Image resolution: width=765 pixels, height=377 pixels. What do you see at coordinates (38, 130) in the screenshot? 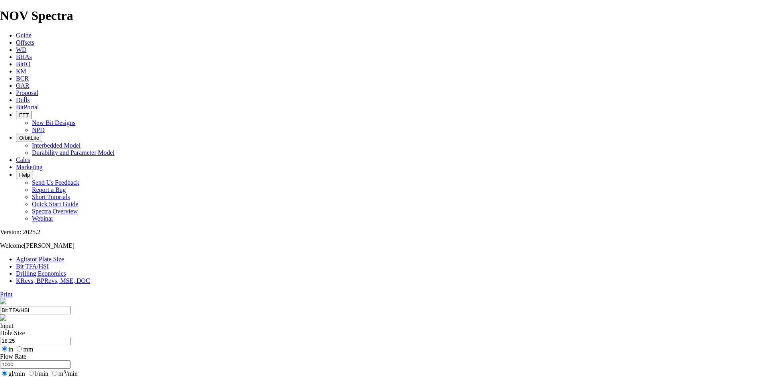
I see `a: NPD` at bounding box center [38, 130].